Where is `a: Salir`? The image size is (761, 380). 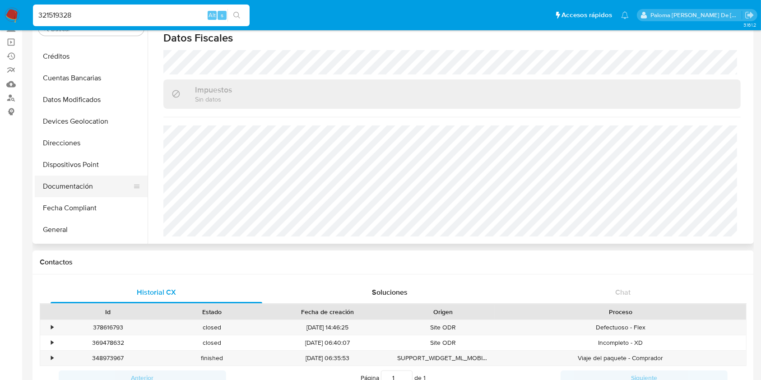
a: Salir is located at coordinates (749, 15).